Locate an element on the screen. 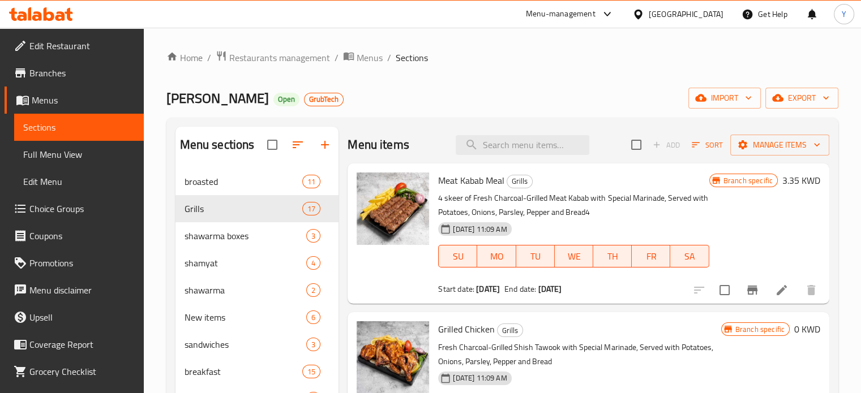 Image resolution: width=861 pixels, height=393 pixels. span: TH is located at coordinates (612, 256).